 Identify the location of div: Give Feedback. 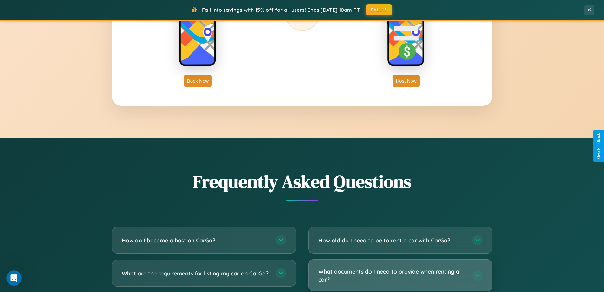
(599, 146).